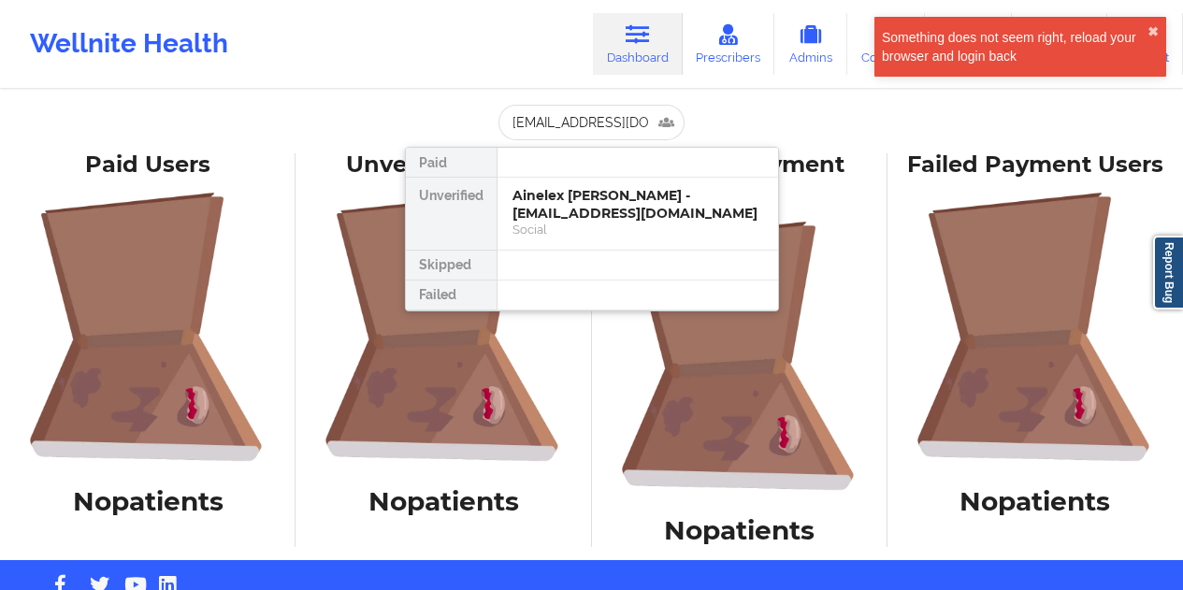 This screenshot has height=590, width=1183. Describe the element at coordinates (451, 266) in the screenshot. I see `div: Skipped` at that location.